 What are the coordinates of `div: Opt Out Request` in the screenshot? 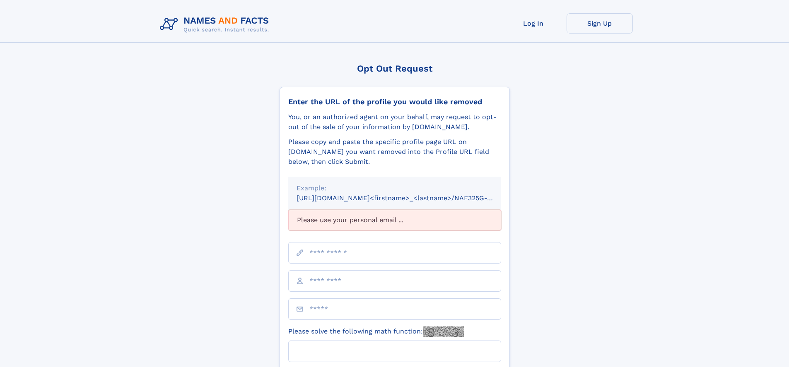 It's located at (395, 68).